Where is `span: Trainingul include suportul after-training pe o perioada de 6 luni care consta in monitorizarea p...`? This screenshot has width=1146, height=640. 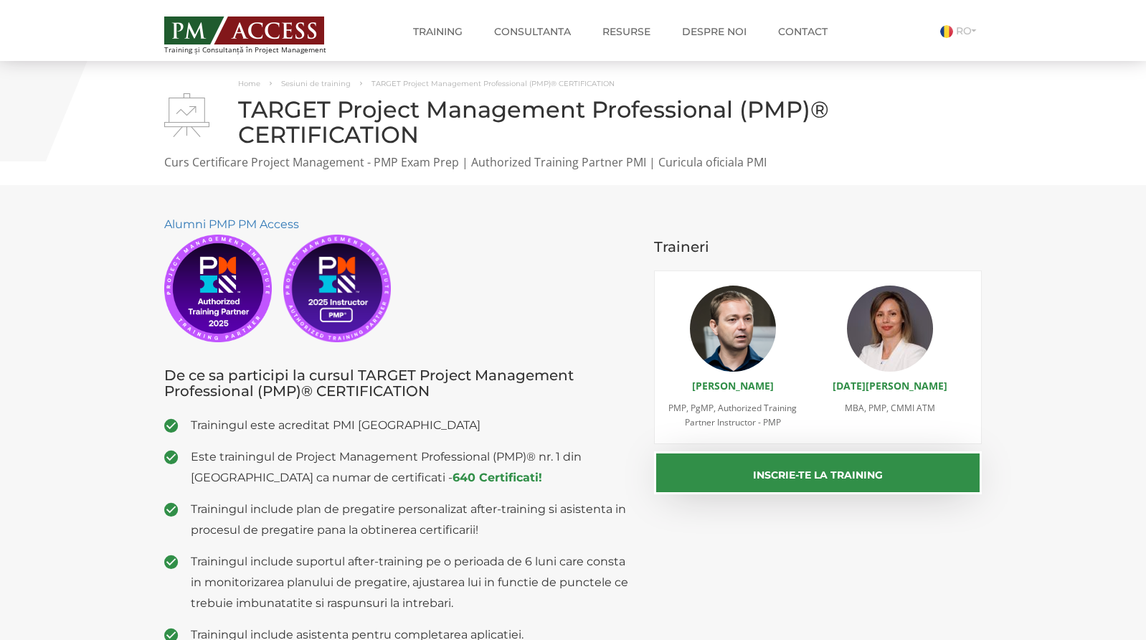
span: Trainingul include suportul after-training pe o perioada de 6 luni care consta in monitorizarea p... is located at coordinates (412, 582).